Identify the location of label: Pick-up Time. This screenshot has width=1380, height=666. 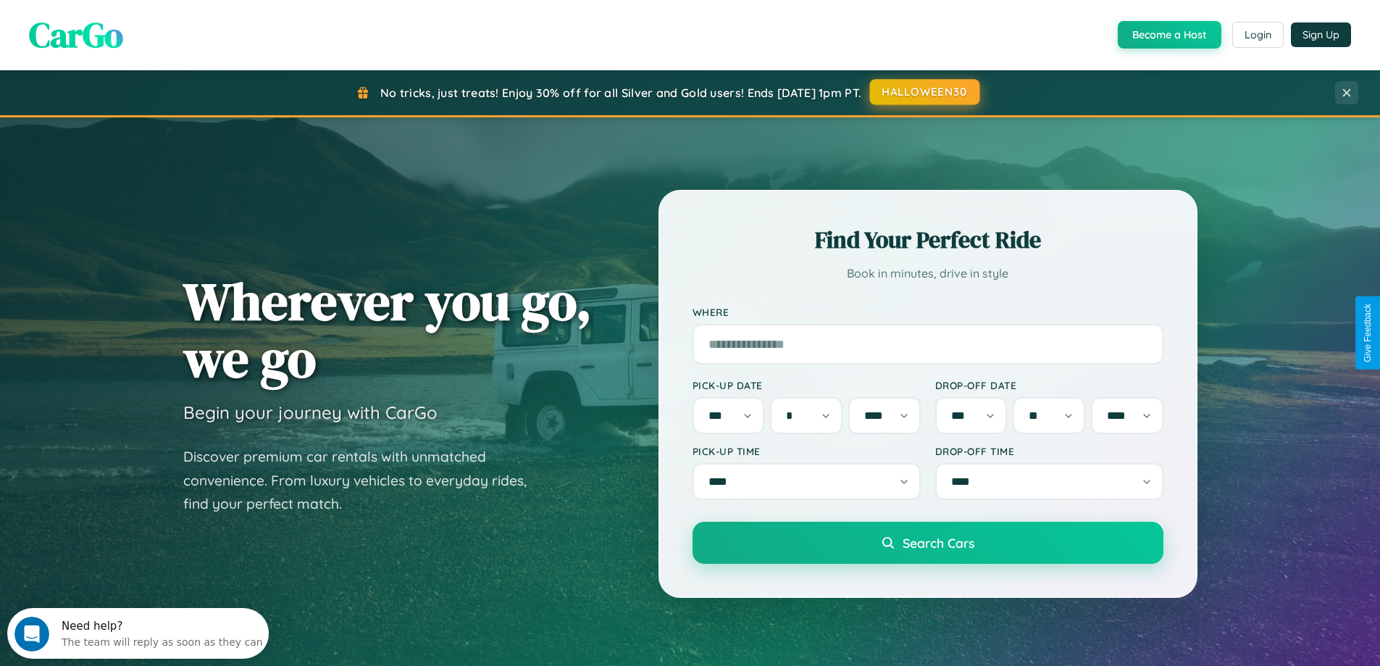
(806, 451).